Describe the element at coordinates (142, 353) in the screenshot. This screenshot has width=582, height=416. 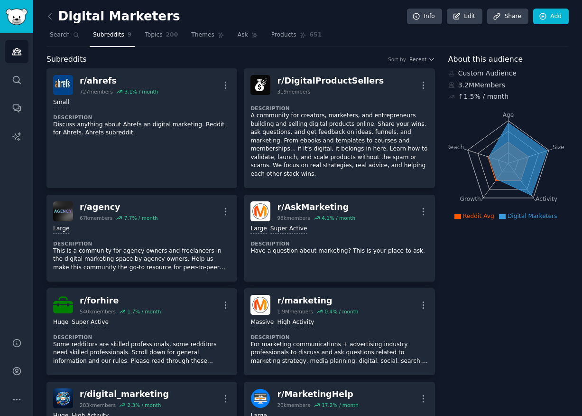
I see `p: Some redditors are skilled professionals, some redditors need skilled professionals. Scroll down ...` at that location.